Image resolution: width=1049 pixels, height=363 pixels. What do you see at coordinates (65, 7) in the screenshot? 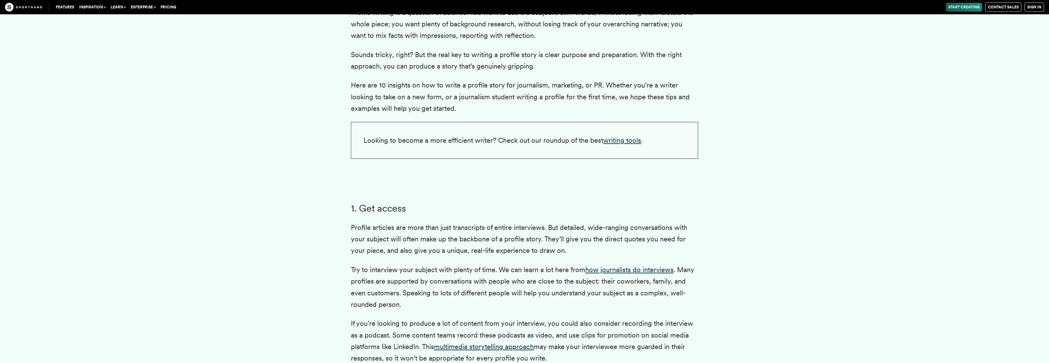
I see `a: Features` at bounding box center [65, 7].